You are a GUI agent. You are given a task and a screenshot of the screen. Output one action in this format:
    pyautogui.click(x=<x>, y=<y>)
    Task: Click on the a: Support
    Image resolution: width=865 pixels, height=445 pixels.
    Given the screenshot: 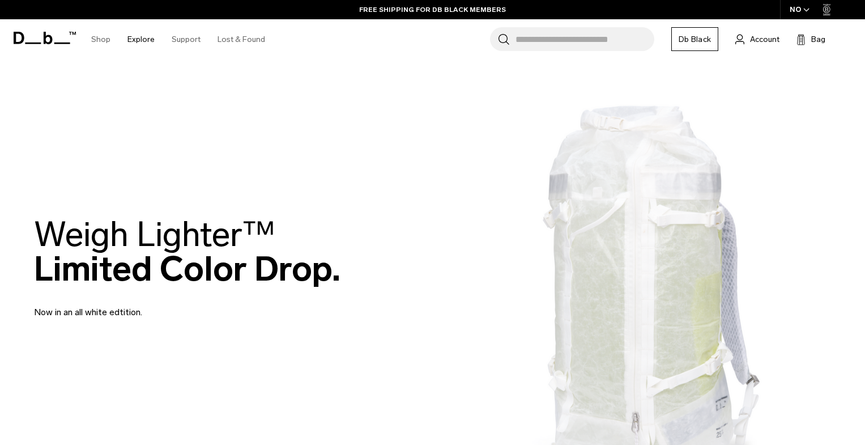 What is the action you would take?
    pyautogui.click(x=186, y=39)
    